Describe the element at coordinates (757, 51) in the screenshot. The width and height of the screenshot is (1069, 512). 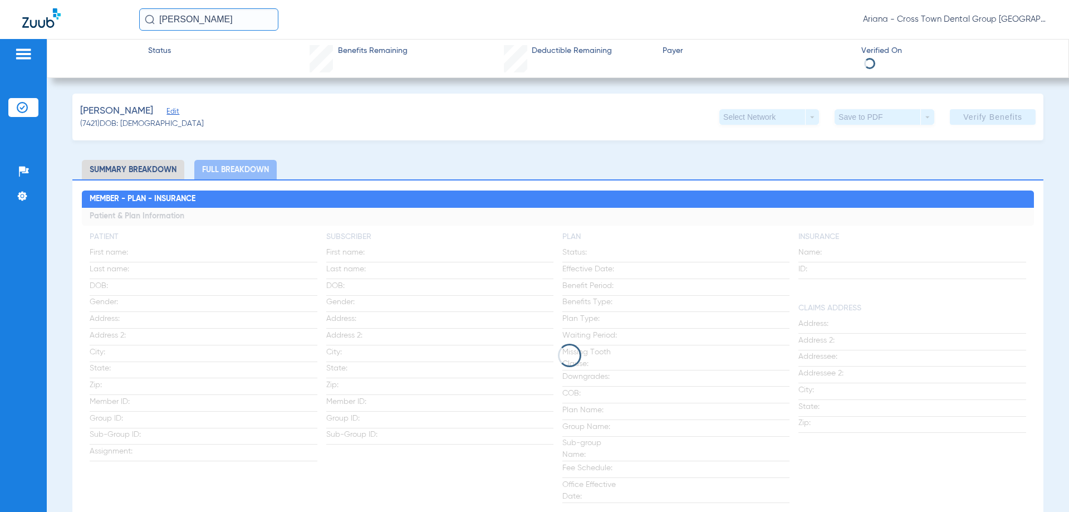
I see `span: Payer` at that location.